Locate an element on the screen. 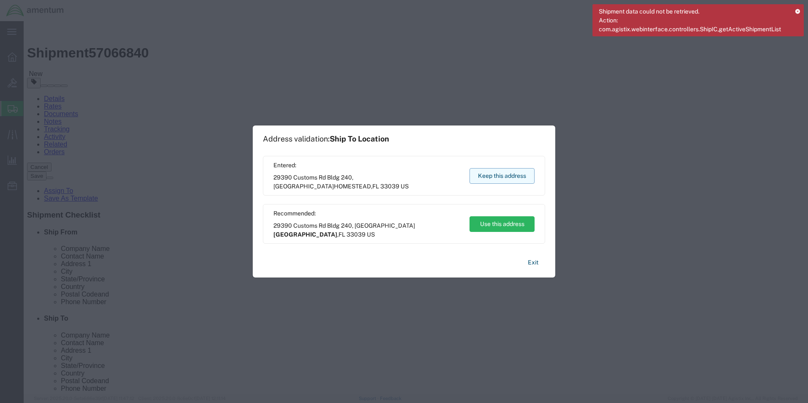  button: Keep this address is located at coordinates (502, 176).